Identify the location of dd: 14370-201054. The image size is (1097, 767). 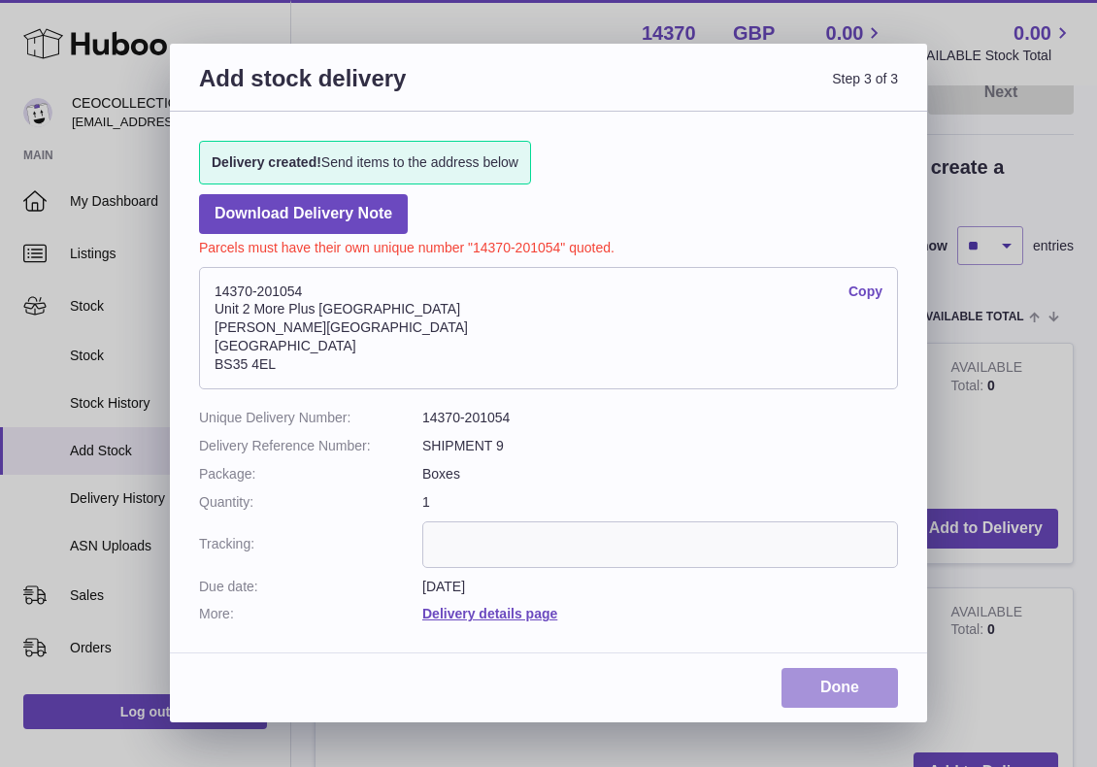
(660, 417).